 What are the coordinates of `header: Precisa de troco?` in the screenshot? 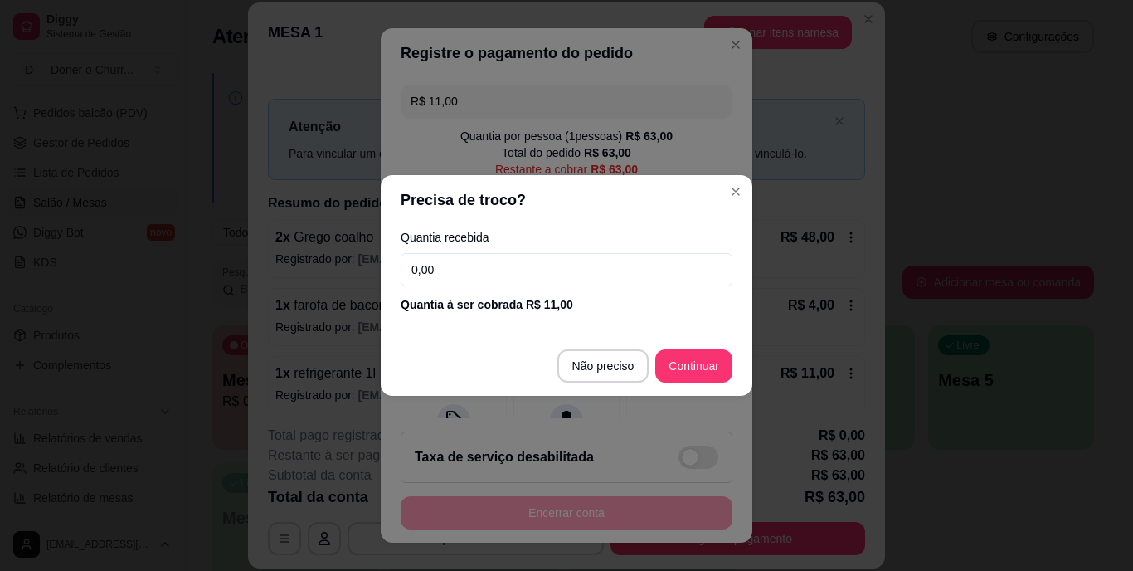 It's located at (566, 200).